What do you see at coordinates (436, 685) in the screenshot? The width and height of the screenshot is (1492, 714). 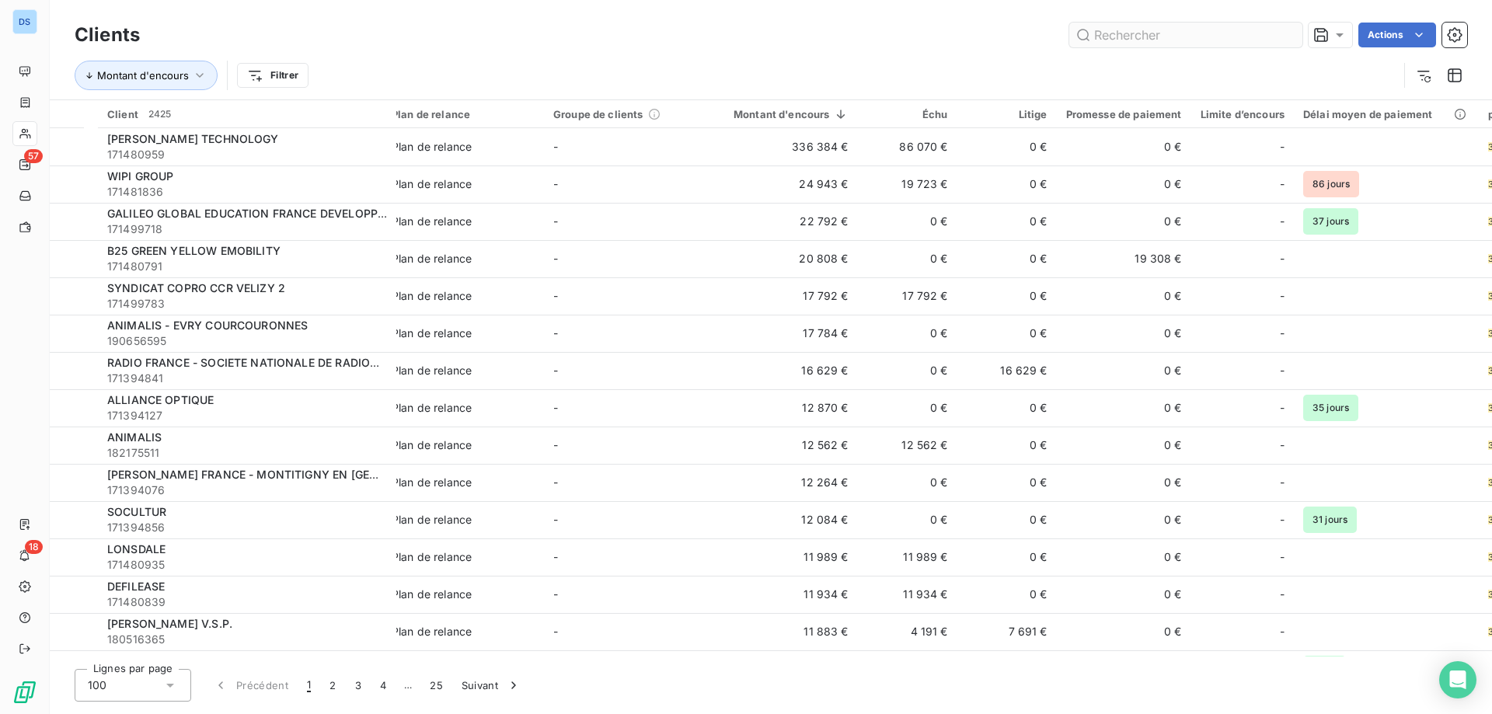 I see `button: 25` at bounding box center [436, 685].